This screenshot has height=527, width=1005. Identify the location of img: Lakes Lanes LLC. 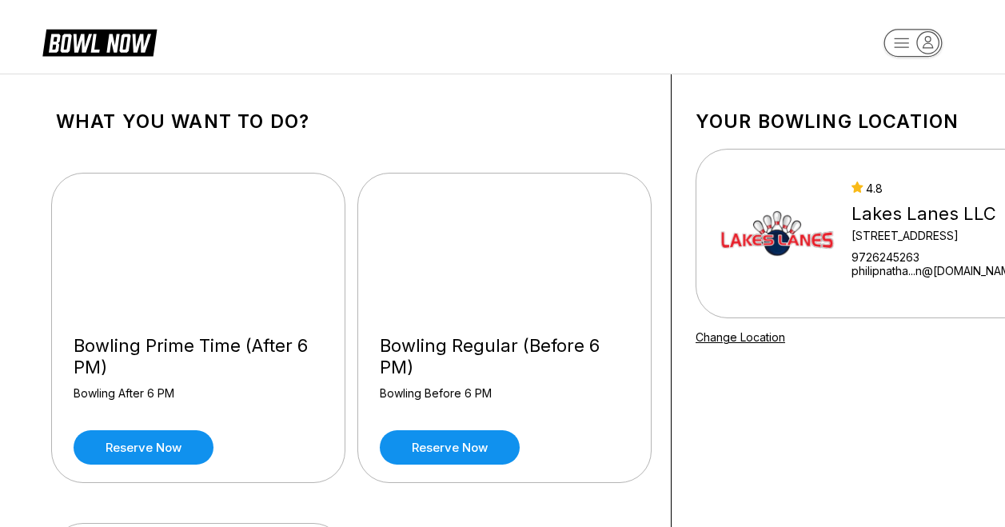
(777, 233).